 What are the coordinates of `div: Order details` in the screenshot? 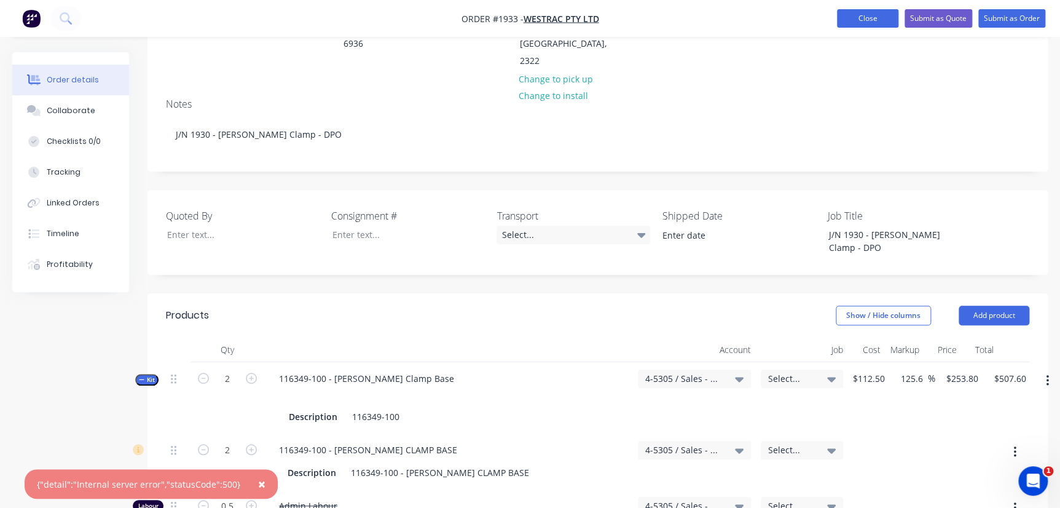 It's located at (73, 80).